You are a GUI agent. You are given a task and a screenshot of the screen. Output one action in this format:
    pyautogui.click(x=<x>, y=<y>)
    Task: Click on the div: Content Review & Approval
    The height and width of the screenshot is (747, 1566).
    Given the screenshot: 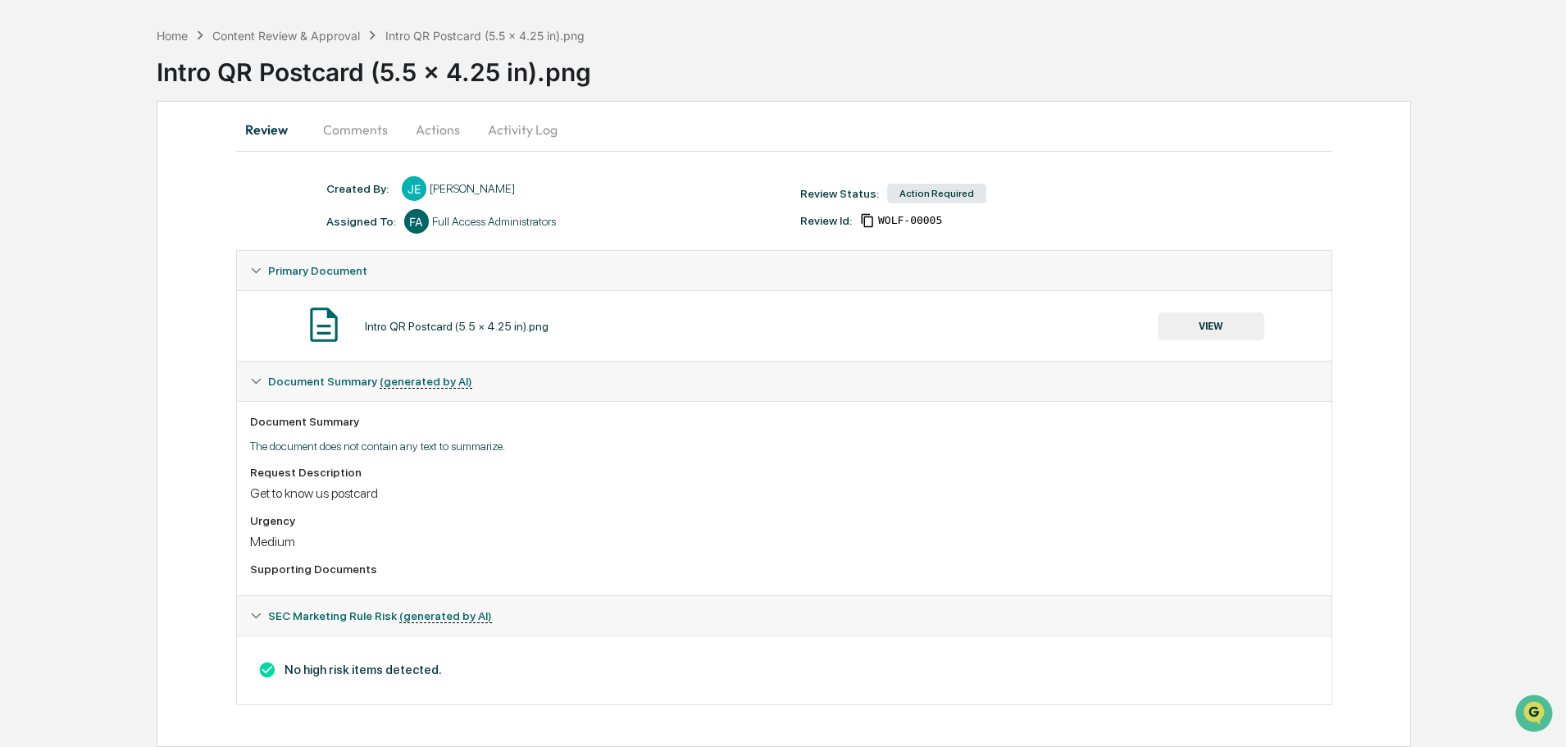 What is the action you would take?
    pyautogui.click(x=286, y=35)
    